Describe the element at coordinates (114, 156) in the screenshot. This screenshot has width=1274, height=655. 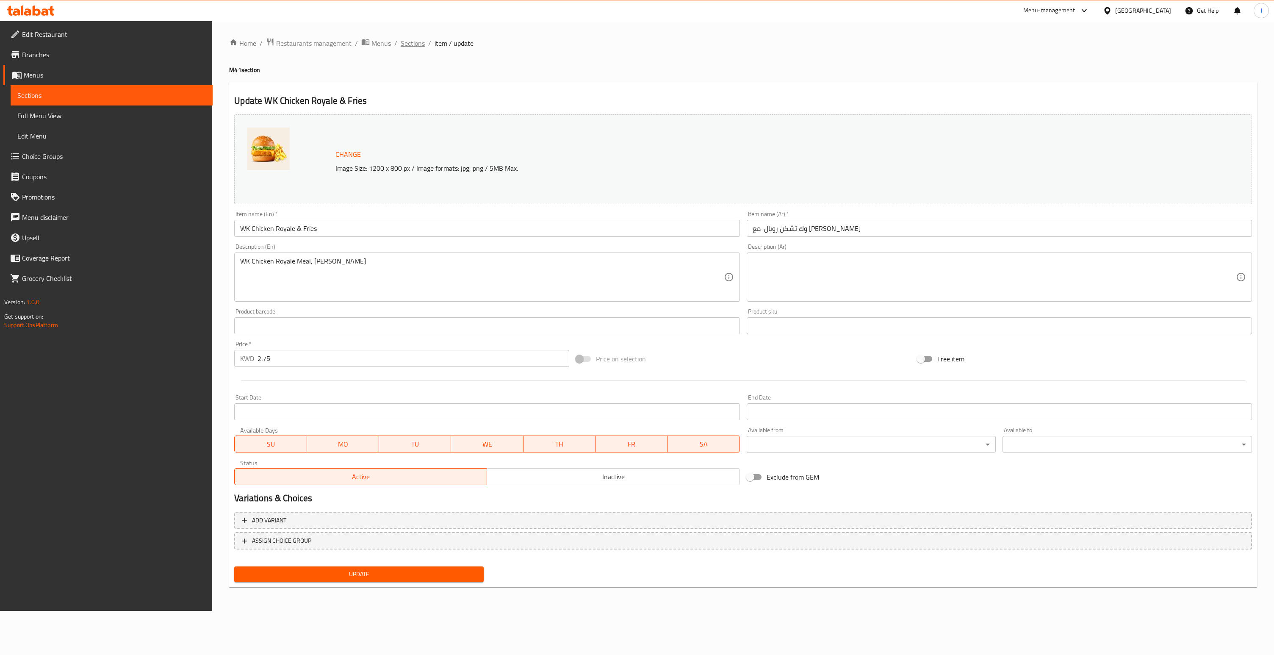
I see `span: Choice Groups` at that location.